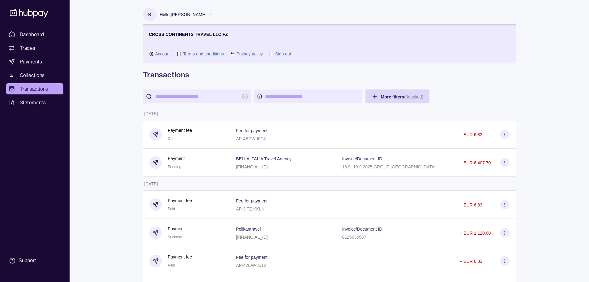  Describe the element at coordinates (398, 96) in the screenshot. I see `button: More filters(0applied)` at that location.